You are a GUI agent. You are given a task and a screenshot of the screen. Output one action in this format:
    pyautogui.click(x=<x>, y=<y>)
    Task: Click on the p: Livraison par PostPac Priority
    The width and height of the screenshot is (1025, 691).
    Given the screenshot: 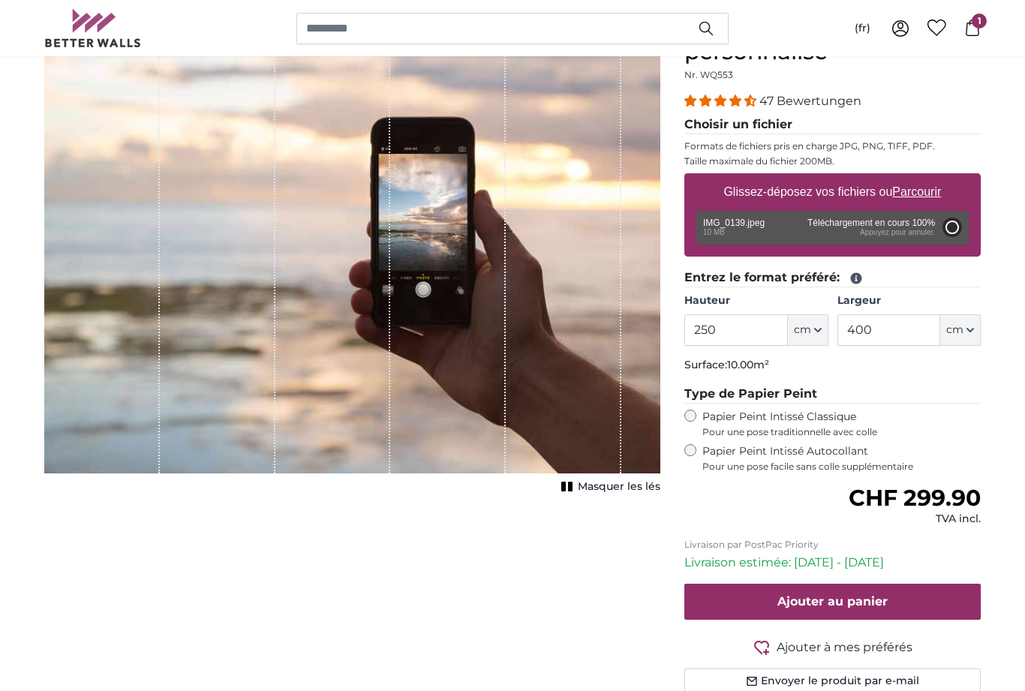 What is the action you would take?
    pyautogui.click(x=832, y=545)
    